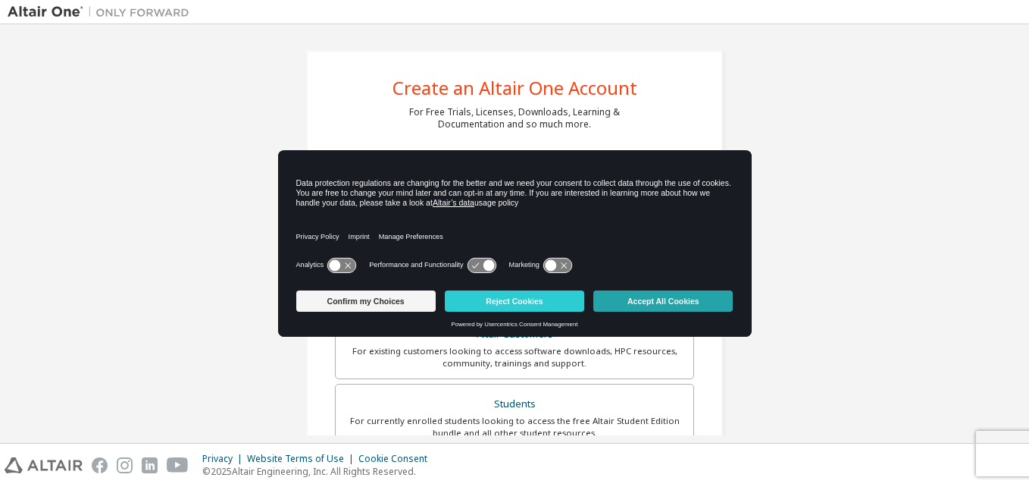  I want to click on div: Create an Altair One Account, so click(515, 88).